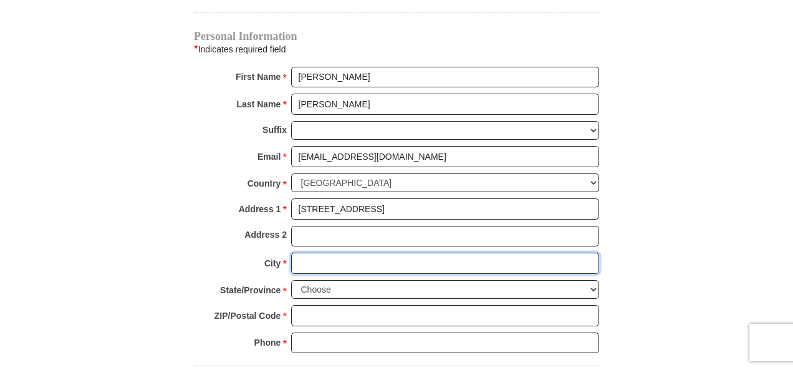 The height and width of the screenshot is (370, 793). Describe the element at coordinates (250, 290) in the screenshot. I see `strong: State/Province` at that location.